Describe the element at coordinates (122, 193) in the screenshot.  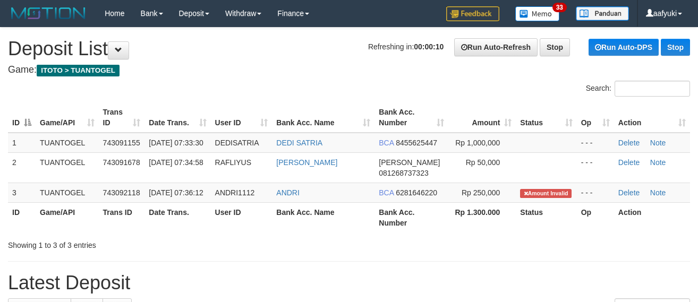
I see `span: 743092118` at that location.